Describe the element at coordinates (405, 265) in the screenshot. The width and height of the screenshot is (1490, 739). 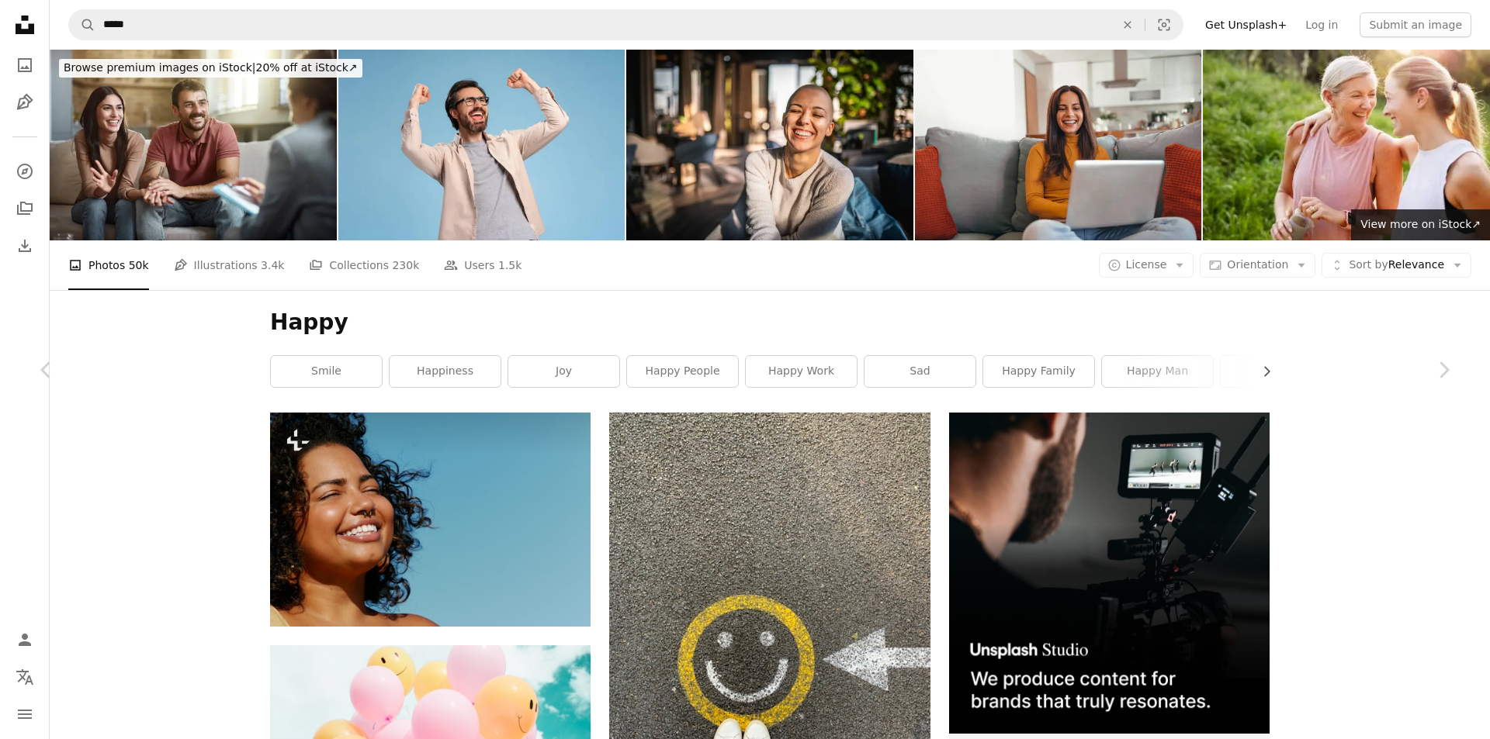
I see `span: 230k` at that location.